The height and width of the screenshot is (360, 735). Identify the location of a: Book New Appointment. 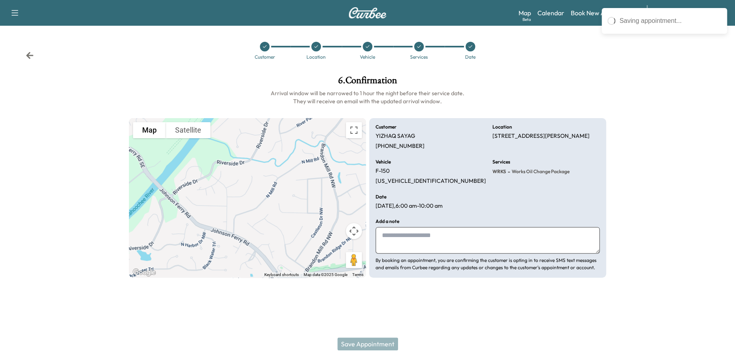
(604, 13).